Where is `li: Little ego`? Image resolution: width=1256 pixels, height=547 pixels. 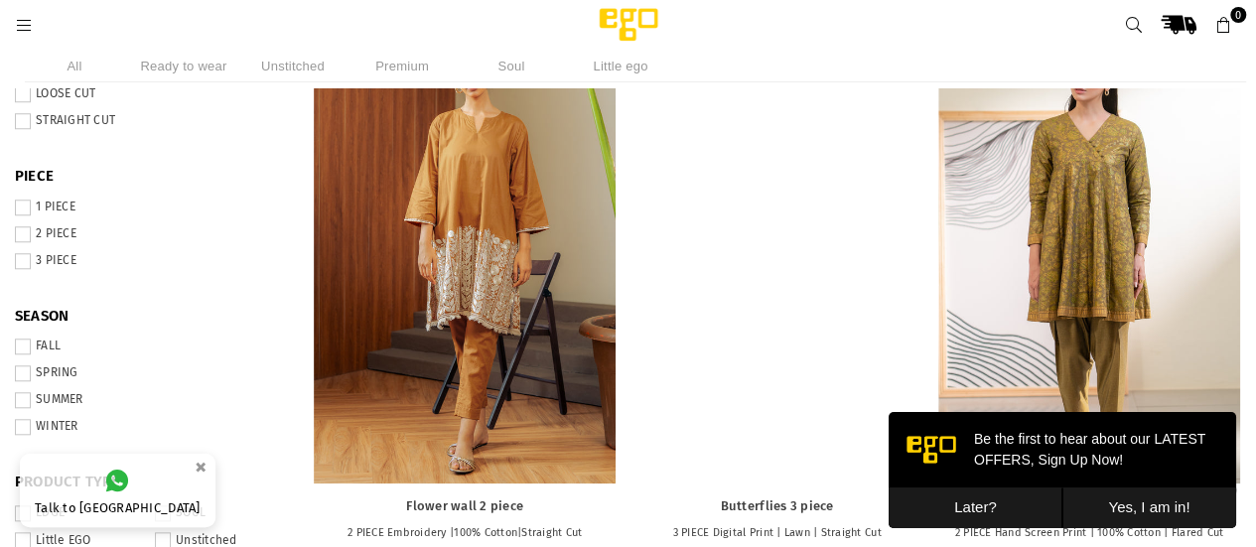 li: Little ego is located at coordinates (621, 66).